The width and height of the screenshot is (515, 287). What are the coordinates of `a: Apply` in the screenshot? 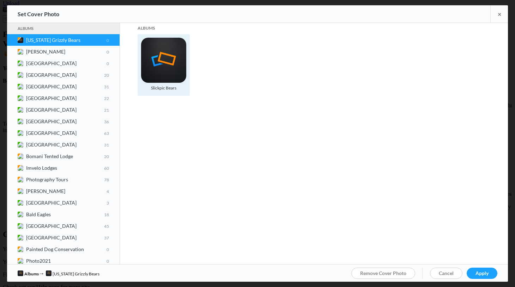 It's located at (482, 274).